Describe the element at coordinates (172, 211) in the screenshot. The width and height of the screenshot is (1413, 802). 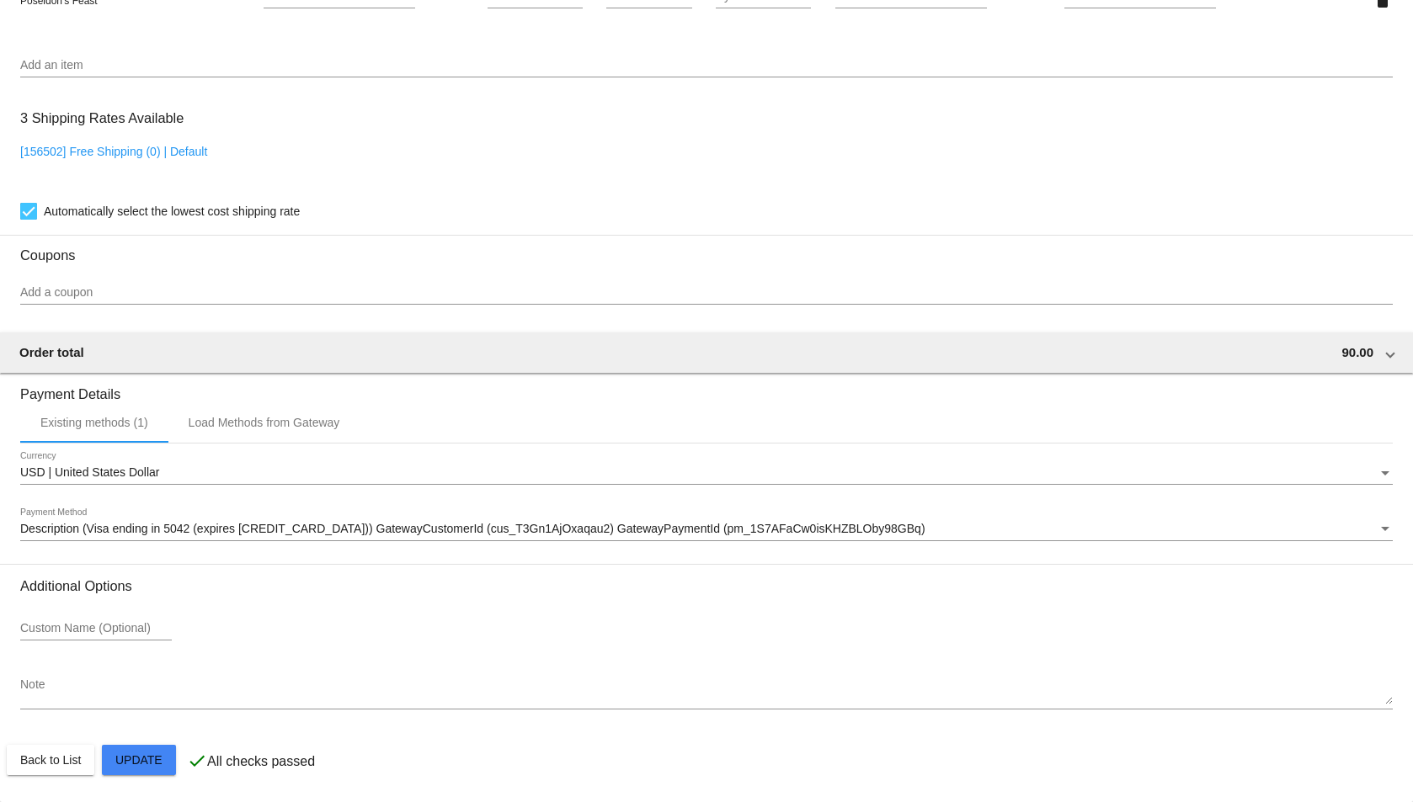
I see `span: Automatically select the lowest cost shipping rate` at that location.